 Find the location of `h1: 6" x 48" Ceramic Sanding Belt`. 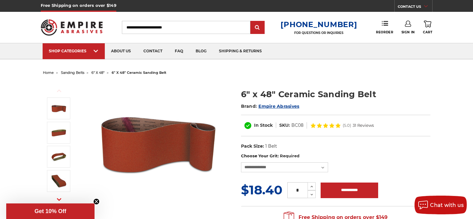

h1: 6" x 48" Ceramic Sanding Belt is located at coordinates (336, 94).